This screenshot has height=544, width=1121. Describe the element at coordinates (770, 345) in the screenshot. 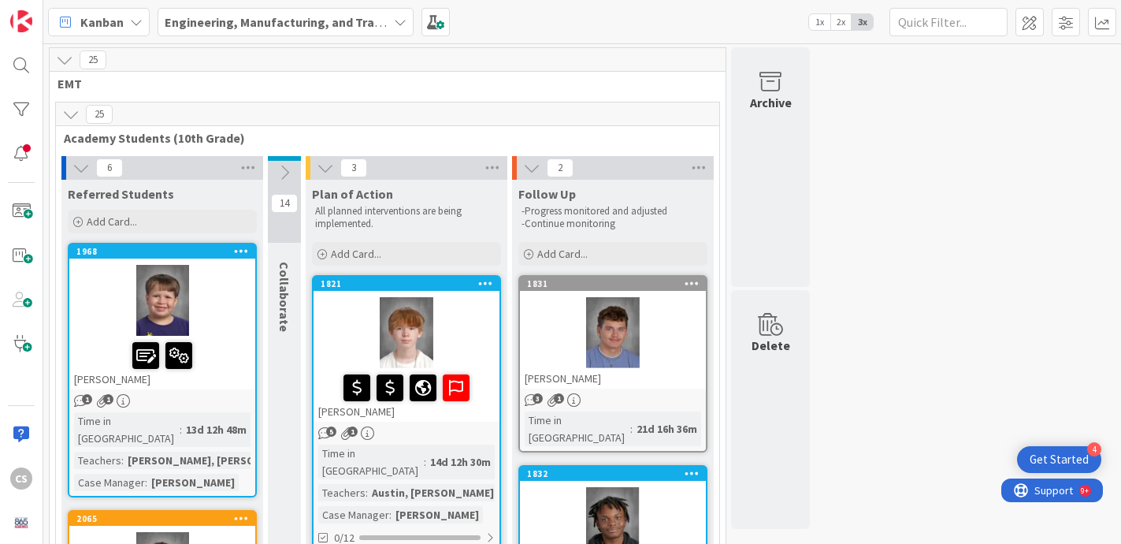

I see `div: Delete` at that location.